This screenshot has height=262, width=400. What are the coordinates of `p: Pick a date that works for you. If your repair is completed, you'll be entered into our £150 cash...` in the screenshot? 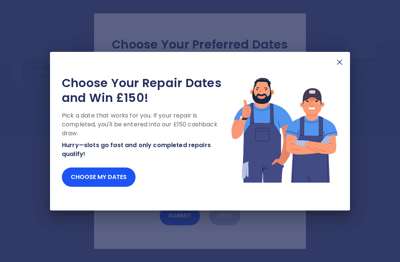 It's located at (146, 124).